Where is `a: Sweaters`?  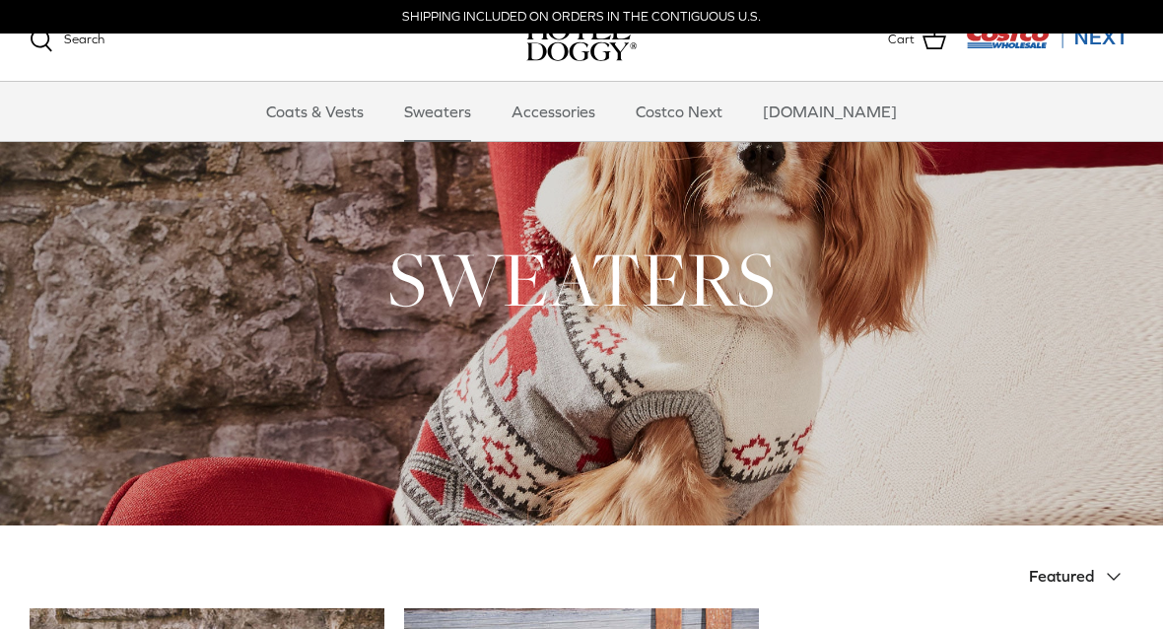
a: Sweaters is located at coordinates (438, 111).